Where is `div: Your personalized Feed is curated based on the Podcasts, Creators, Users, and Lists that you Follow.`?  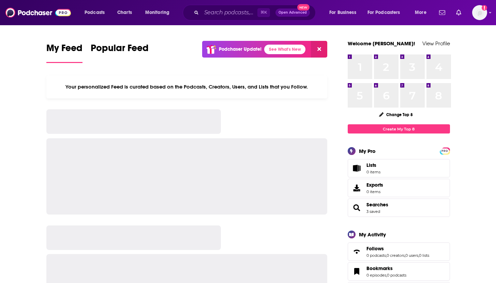 div: Your personalized Feed is curated based on the Podcasts, Creators, Users, and Lists that you Follow. is located at coordinates (187, 87).